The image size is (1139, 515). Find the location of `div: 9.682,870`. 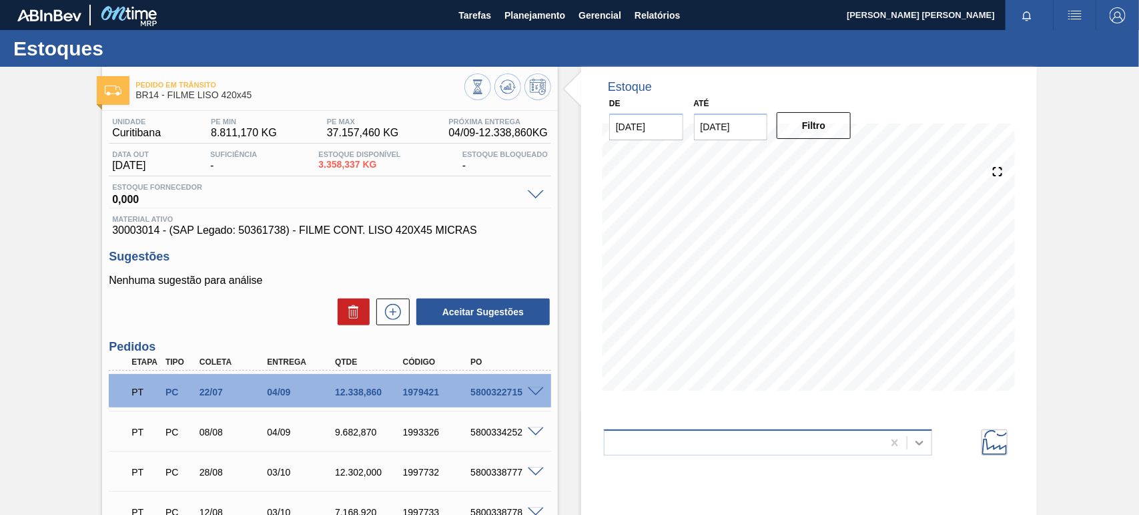

div: 9.682,870 is located at coordinates (369, 432).